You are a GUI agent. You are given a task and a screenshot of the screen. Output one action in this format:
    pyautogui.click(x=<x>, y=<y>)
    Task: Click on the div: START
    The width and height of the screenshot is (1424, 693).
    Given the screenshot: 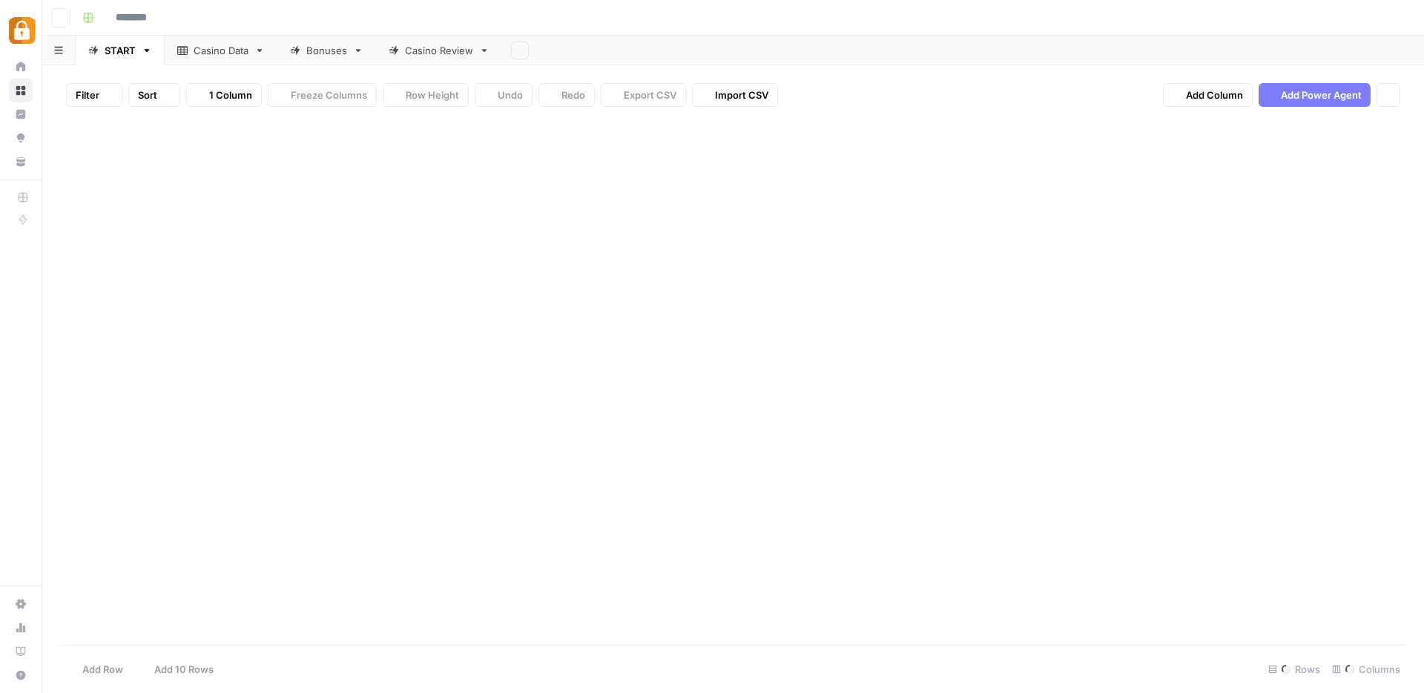 What is the action you would take?
    pyautogui.click(x=120, y=50)
    